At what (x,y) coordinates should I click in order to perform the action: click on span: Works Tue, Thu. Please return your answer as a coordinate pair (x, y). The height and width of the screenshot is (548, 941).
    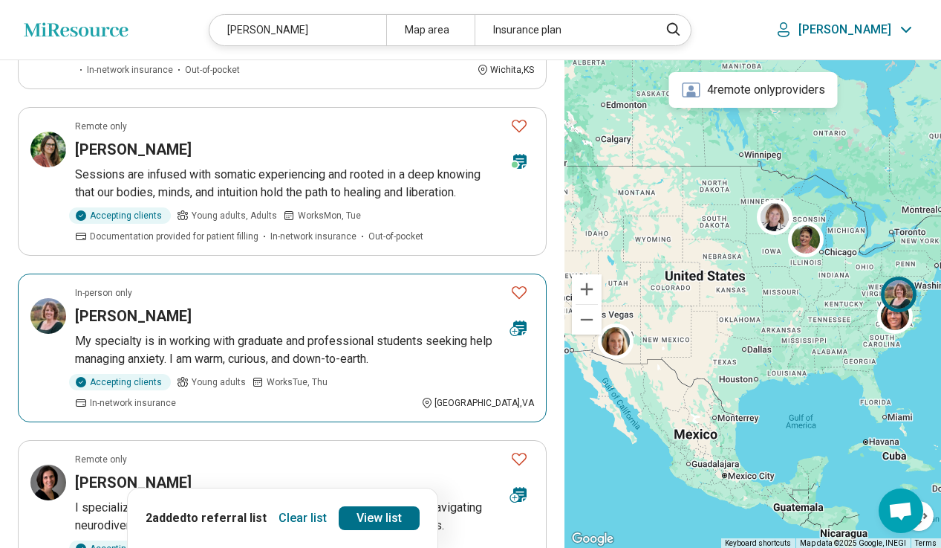
    Looking at the image, I should click on (297, 382).